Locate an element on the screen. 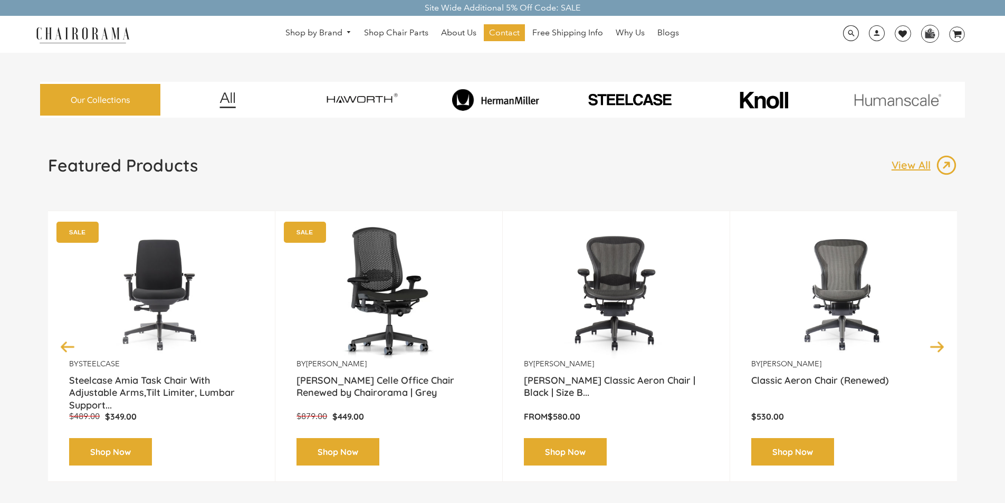 This screenshot has width=1005, height=503. nav: DesktopNavigation is located at coordinates (482, 34).